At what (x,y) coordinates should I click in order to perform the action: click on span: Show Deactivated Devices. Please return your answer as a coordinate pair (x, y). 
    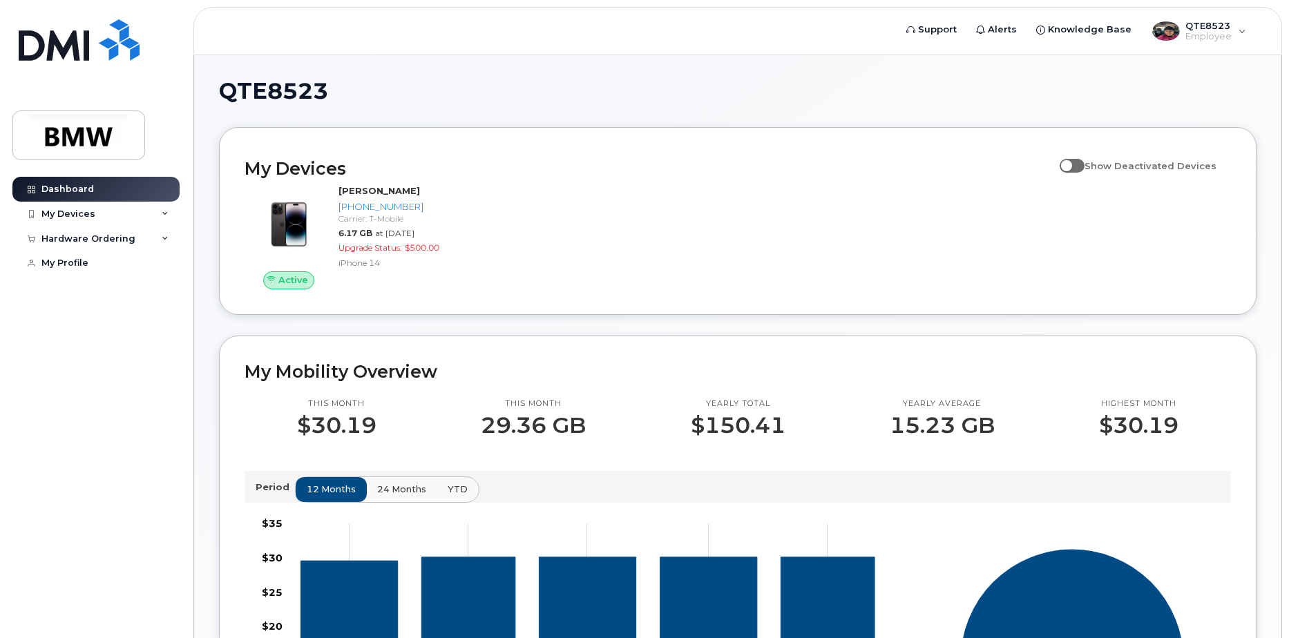
    Looking at the image, I should click on (1150, 166).